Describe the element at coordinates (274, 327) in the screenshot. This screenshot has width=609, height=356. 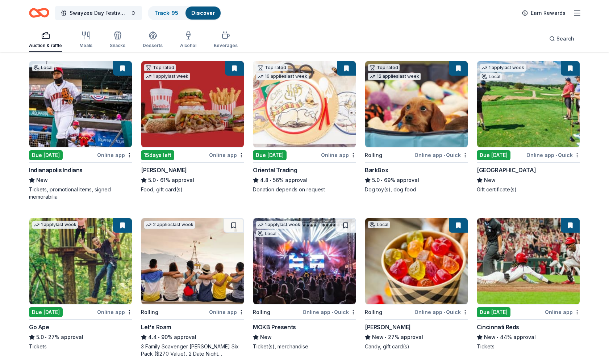
I see `div: MOKB Presents` at that location.